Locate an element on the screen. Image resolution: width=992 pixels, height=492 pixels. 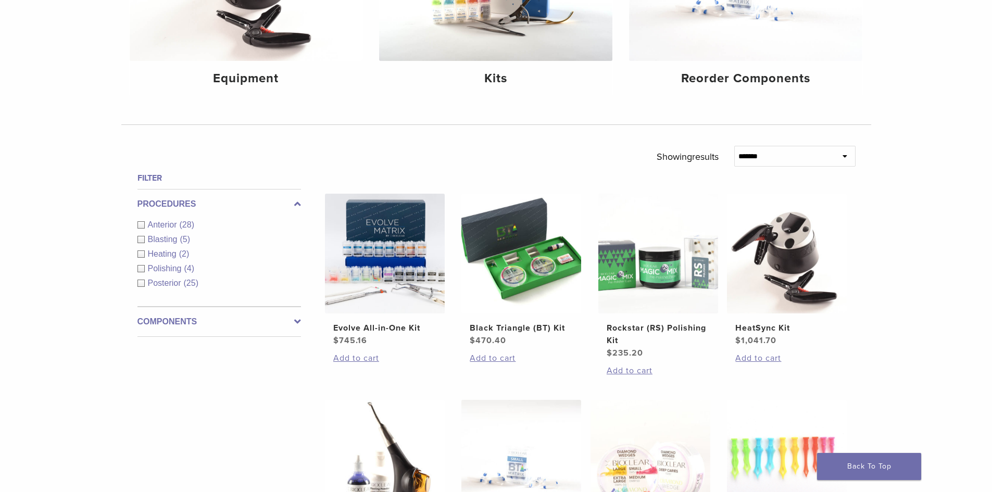
h4: Reorder Components is located at coordinates (746, 79).